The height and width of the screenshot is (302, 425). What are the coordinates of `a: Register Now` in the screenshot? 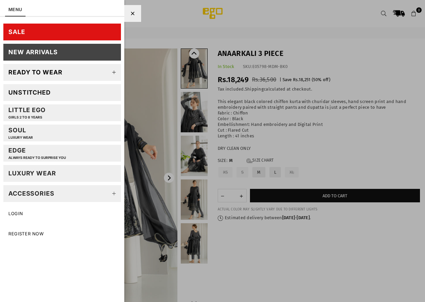 It's located at (62, 234).